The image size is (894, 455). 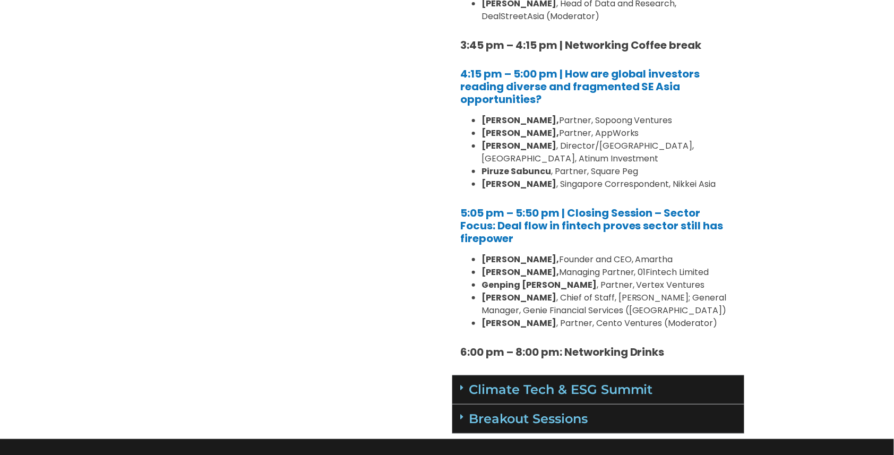 What do you see at coordinates (516, 171) in the screenshot?
I see `strong: Piruze Sabuncu` at bounding box center [516, 171].